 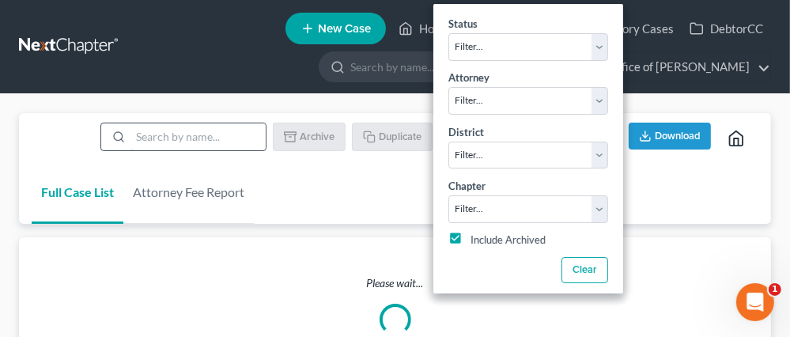 What do you see at coordinates (344, 28) in the screenshot?
I see `span: New Case` at bounding box center [344, 28].